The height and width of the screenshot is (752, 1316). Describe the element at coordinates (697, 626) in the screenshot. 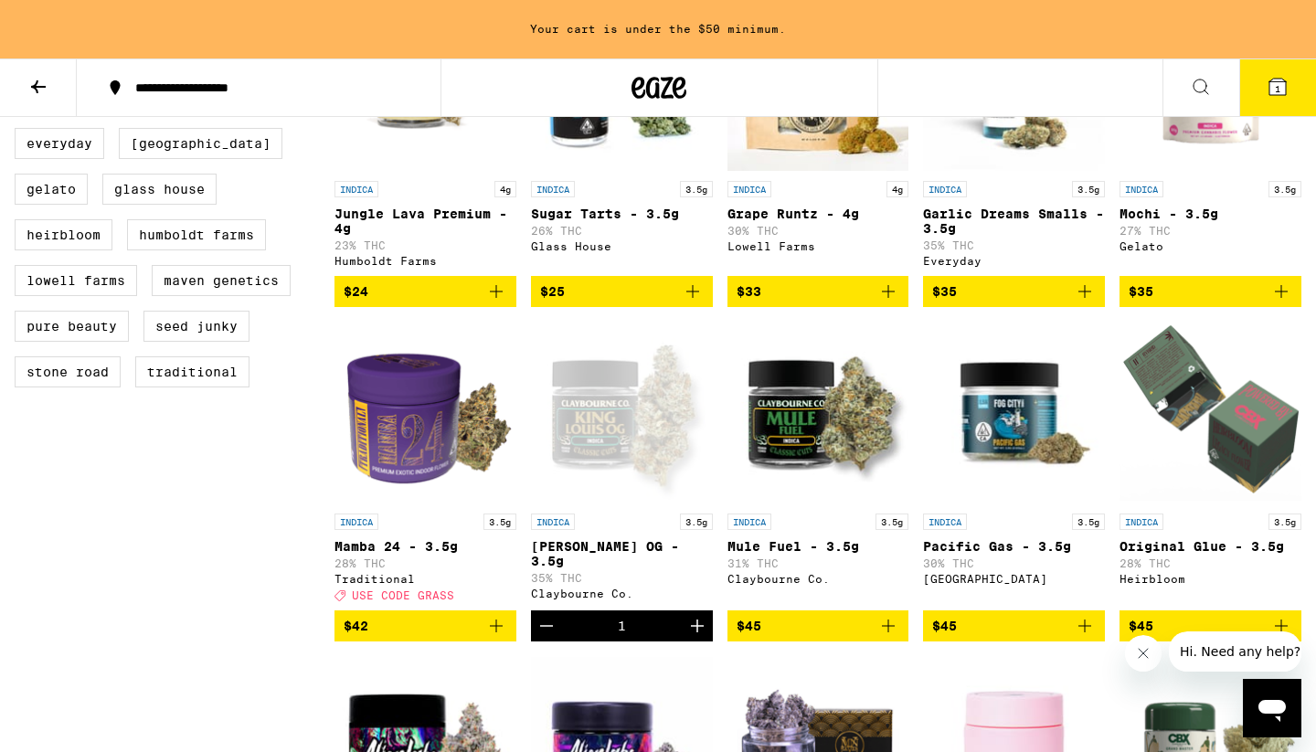

I see `button: Increment` at that location.